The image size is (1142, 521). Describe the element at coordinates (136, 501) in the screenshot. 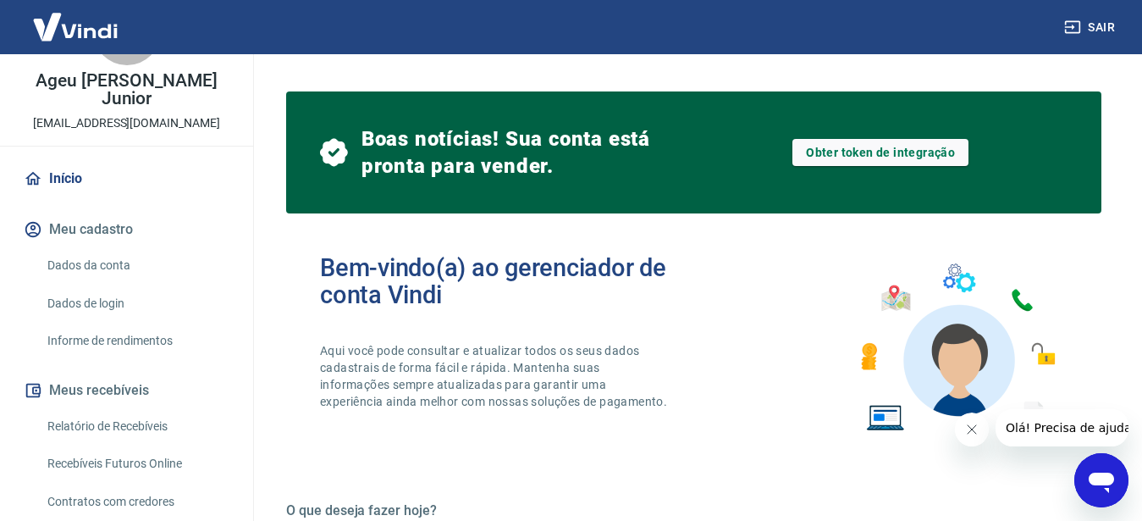

I see `a: Contratos com credores` at that location.